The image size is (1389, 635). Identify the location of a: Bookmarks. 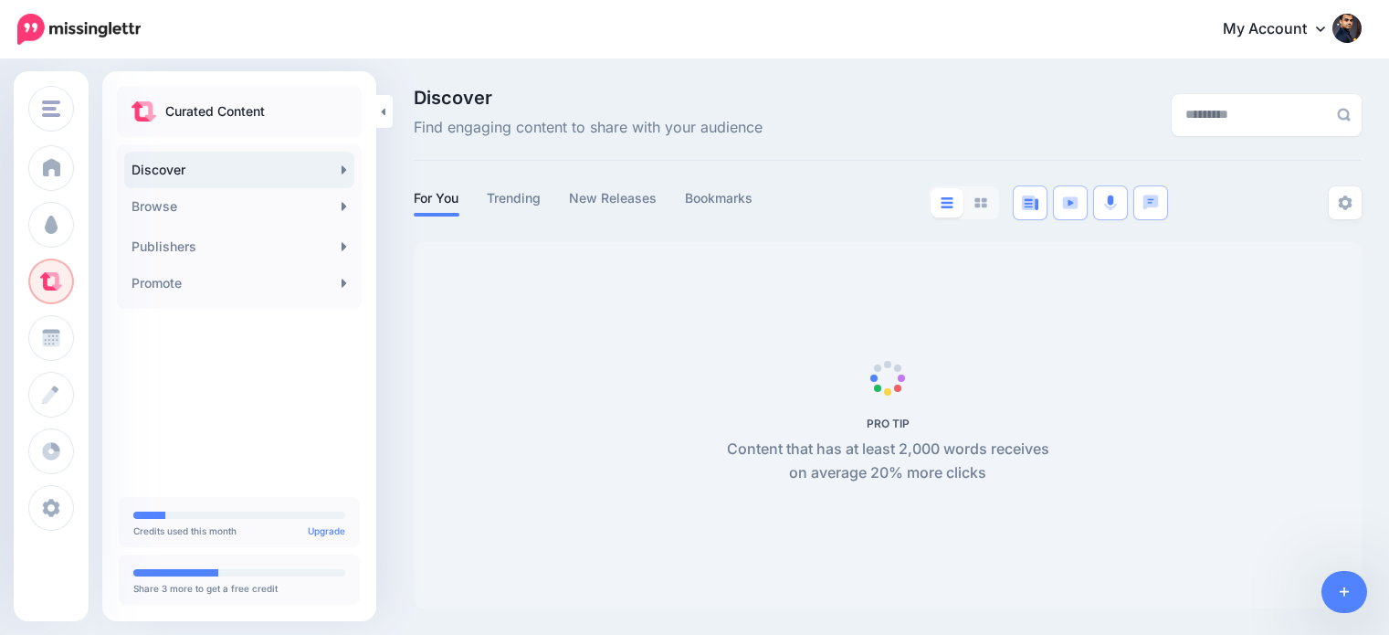
(719, 198).